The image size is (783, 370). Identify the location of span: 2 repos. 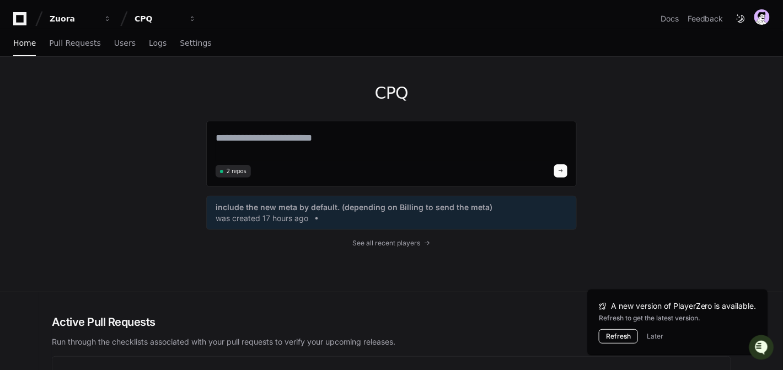
(237, 171).